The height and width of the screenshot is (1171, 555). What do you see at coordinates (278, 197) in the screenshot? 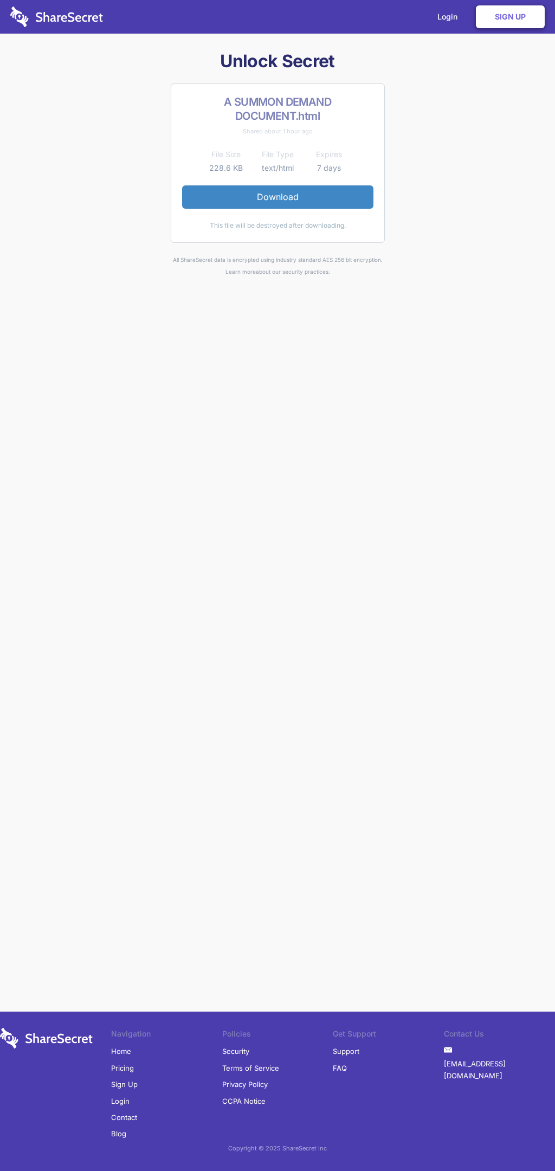
I see `a: Download` at bounding box center [278, 197].